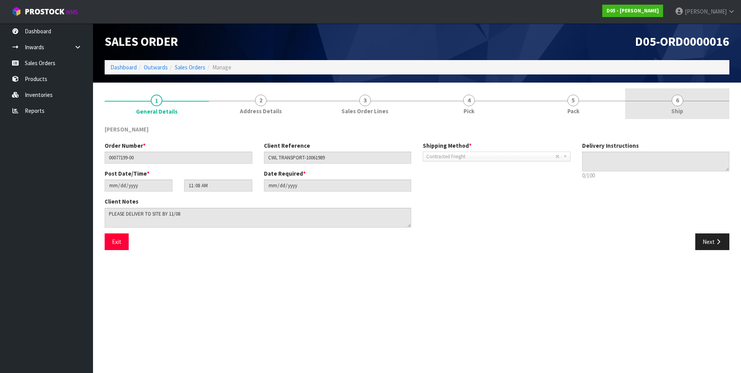 Image resolution: width=741 pixels, height=373 pixels. Describe the element at coordinates (156, 67) in the screenshot. I see `a: Outwards` at that location.